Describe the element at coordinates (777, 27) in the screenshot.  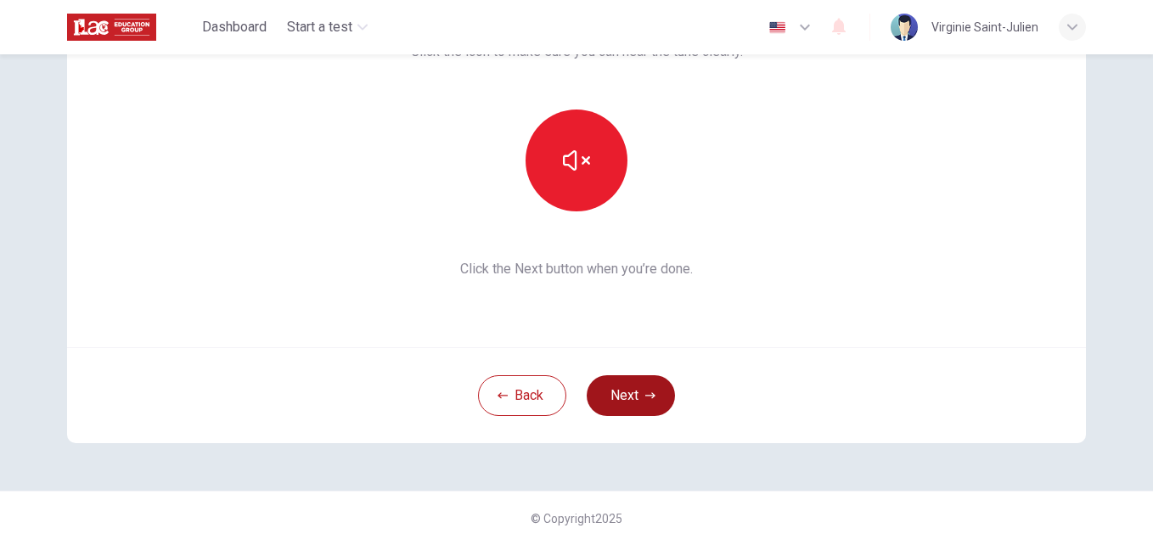
I see `img: en` at that location.